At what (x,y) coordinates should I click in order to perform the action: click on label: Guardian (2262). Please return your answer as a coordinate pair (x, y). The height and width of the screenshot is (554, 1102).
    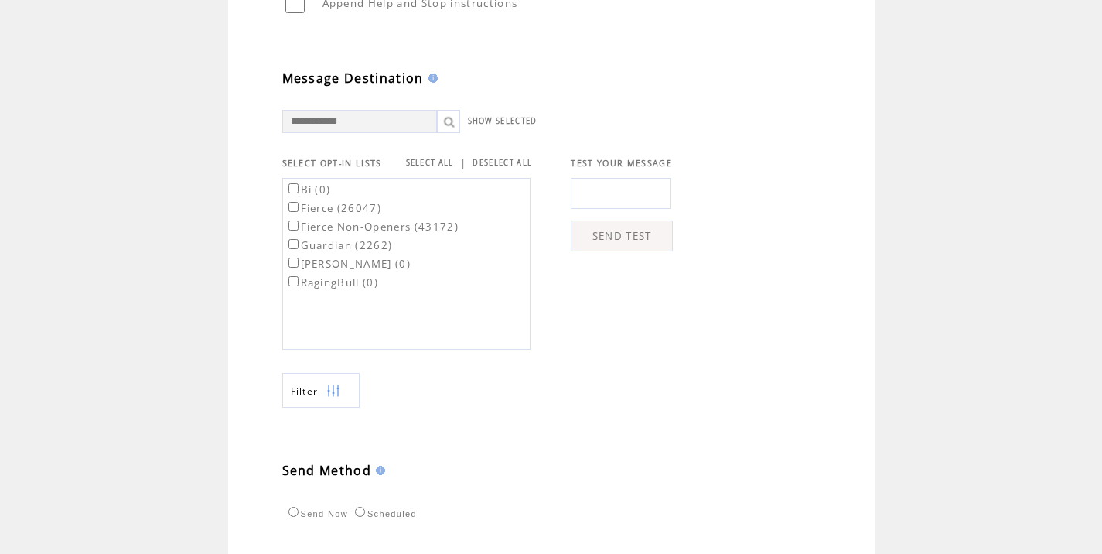
    Looking at the image, I should click on (339, 245).